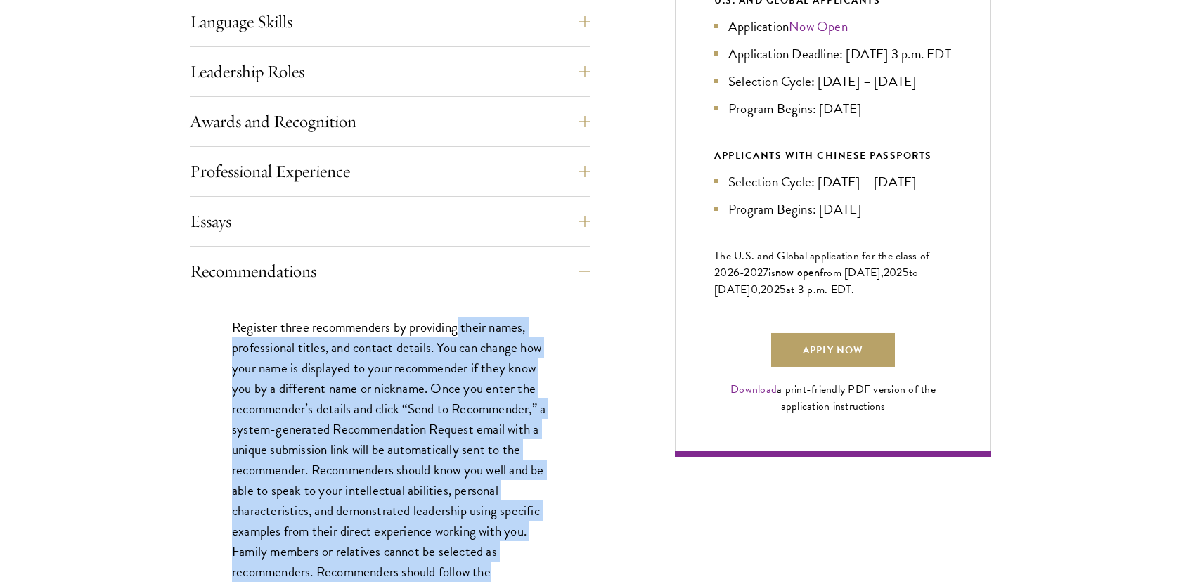 Image resolution: width=1181 pixels, height=584 pixels. What do you see at coordinates (390, 171) in the screenshot?
I see `button: Professional Experience` at bounding box center [390, 171].